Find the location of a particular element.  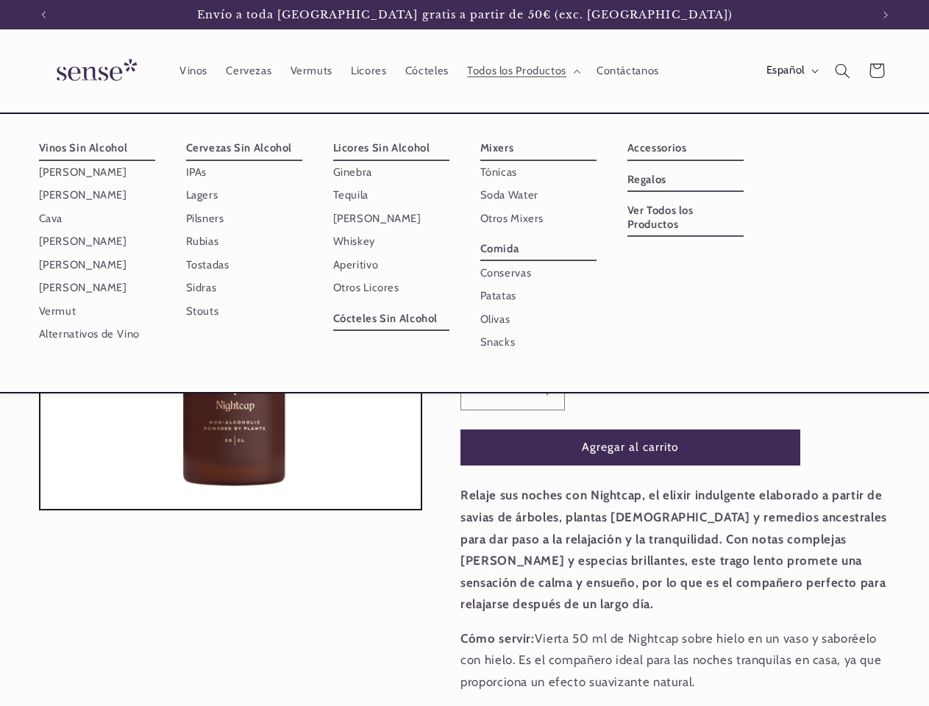

a: Vermut is located at coordinates (97, 310).